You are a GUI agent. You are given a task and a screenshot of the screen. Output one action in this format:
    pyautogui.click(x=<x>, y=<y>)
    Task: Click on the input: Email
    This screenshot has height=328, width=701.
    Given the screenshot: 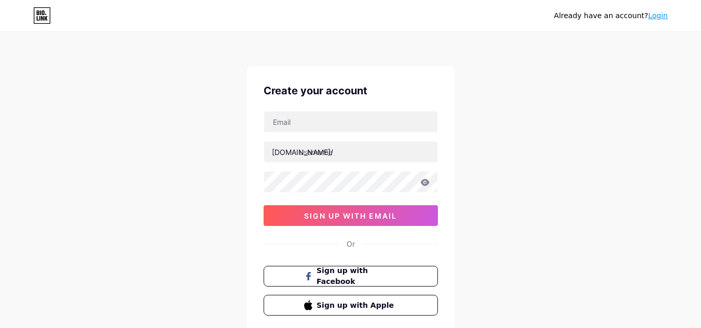 What is the action you would take?
    pyautogui.click(x=351, y=122)
    